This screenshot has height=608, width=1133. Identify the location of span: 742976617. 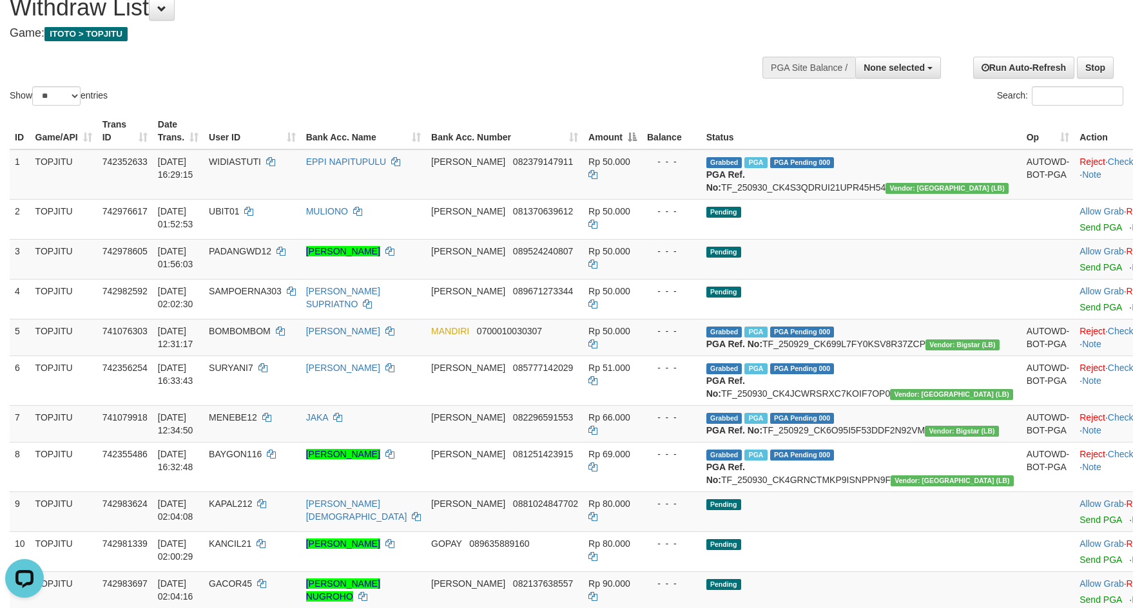
(125, 211).